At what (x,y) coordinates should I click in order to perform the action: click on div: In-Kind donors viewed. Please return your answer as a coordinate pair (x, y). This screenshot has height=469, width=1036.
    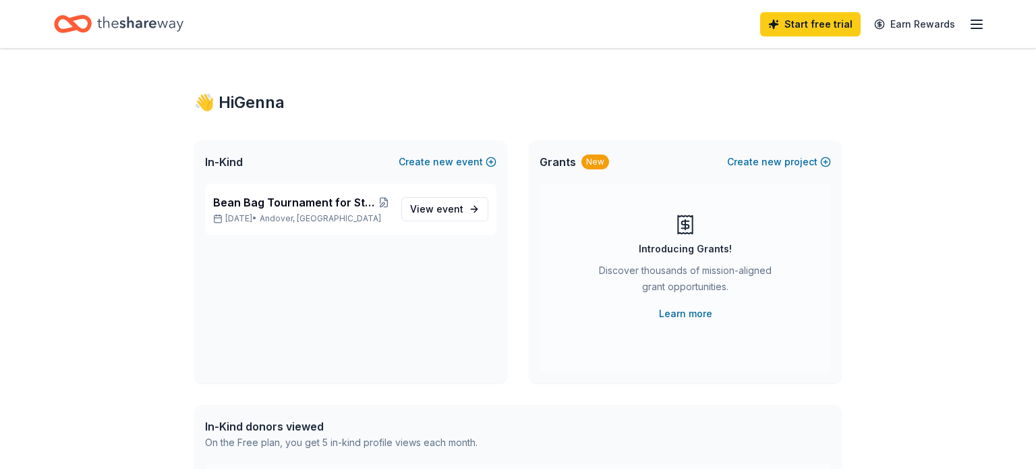
    Looking at the image, I should click on (341, 426).